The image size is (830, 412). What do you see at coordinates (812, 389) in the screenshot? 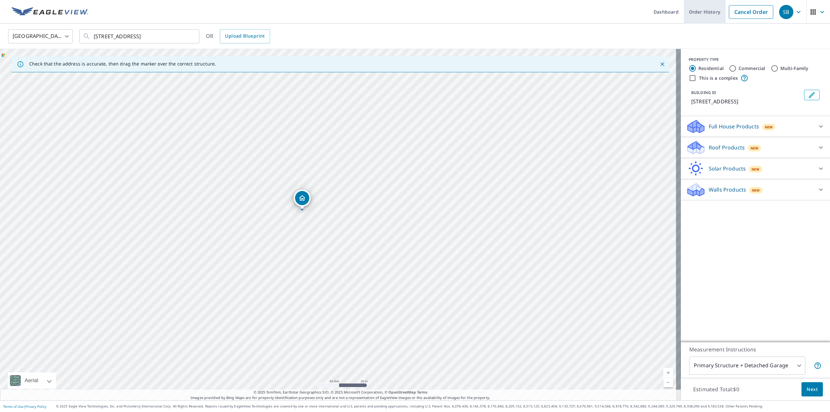
I see `span: Next` at bounding box center [812, 389].